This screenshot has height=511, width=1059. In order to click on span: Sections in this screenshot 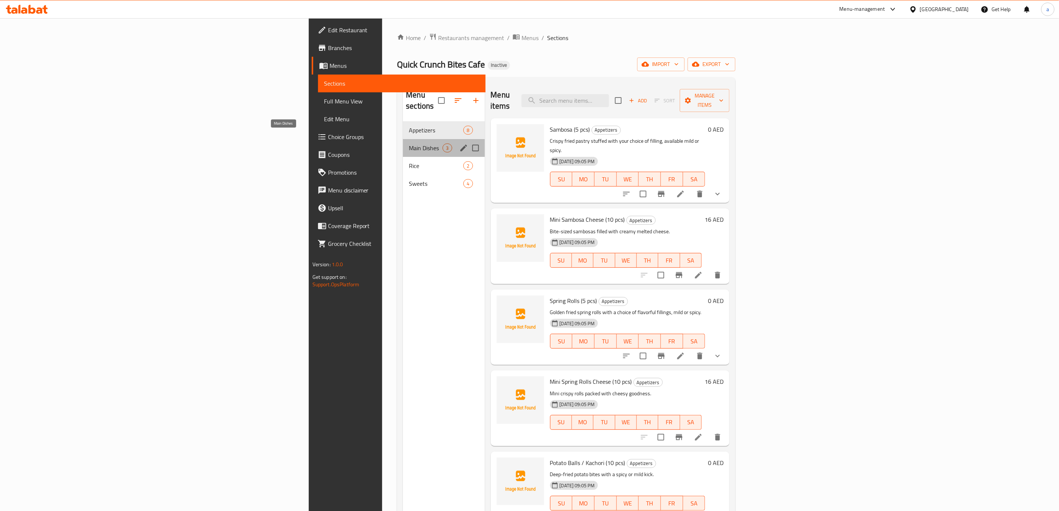, I will do `click(402, 83)`.